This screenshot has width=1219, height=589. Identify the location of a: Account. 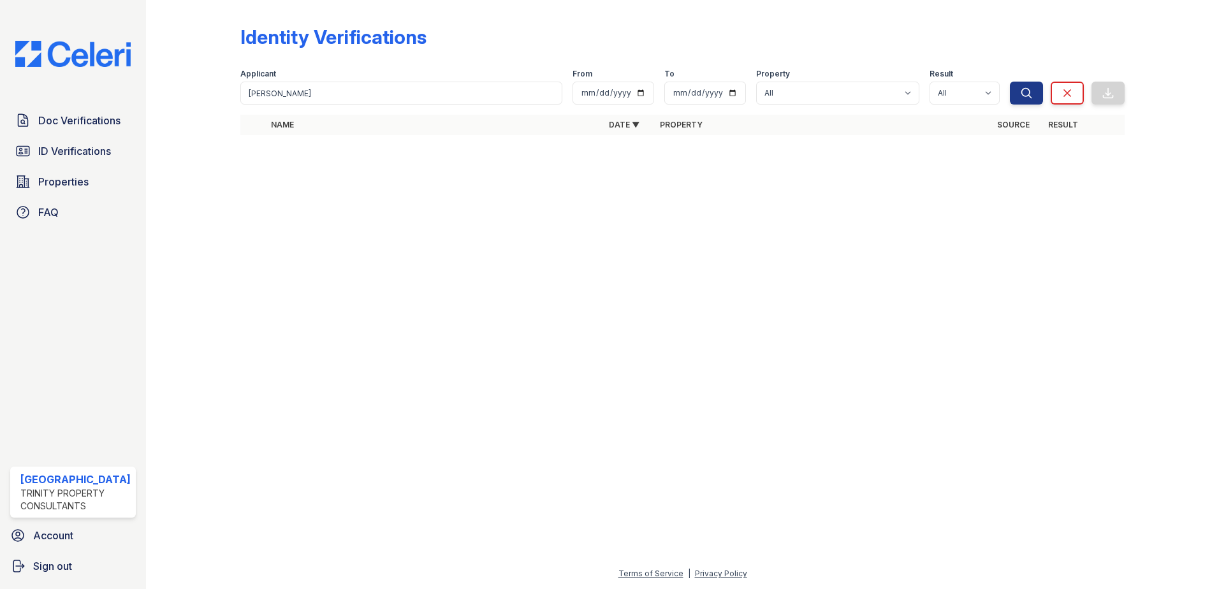
(73, 536).